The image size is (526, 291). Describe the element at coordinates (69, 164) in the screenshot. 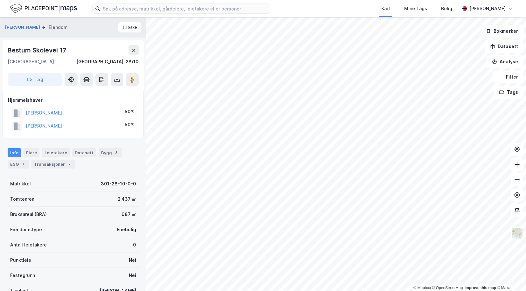

I see `div: 7` at that location.